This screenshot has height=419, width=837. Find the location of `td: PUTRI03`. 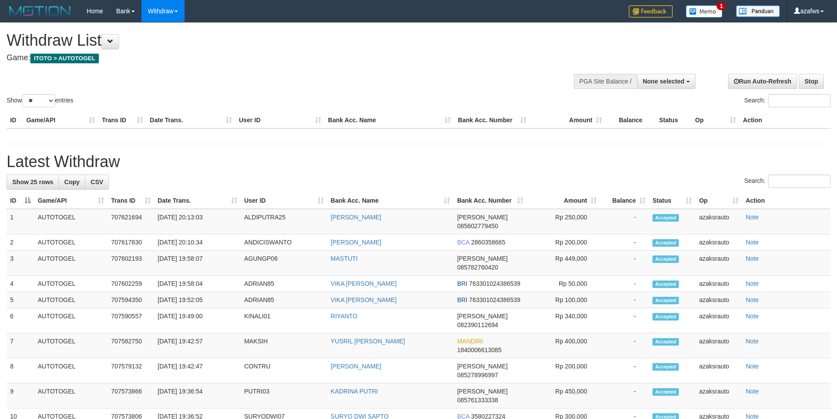

td: PUTRI03 is located at coordinates (284, 395).